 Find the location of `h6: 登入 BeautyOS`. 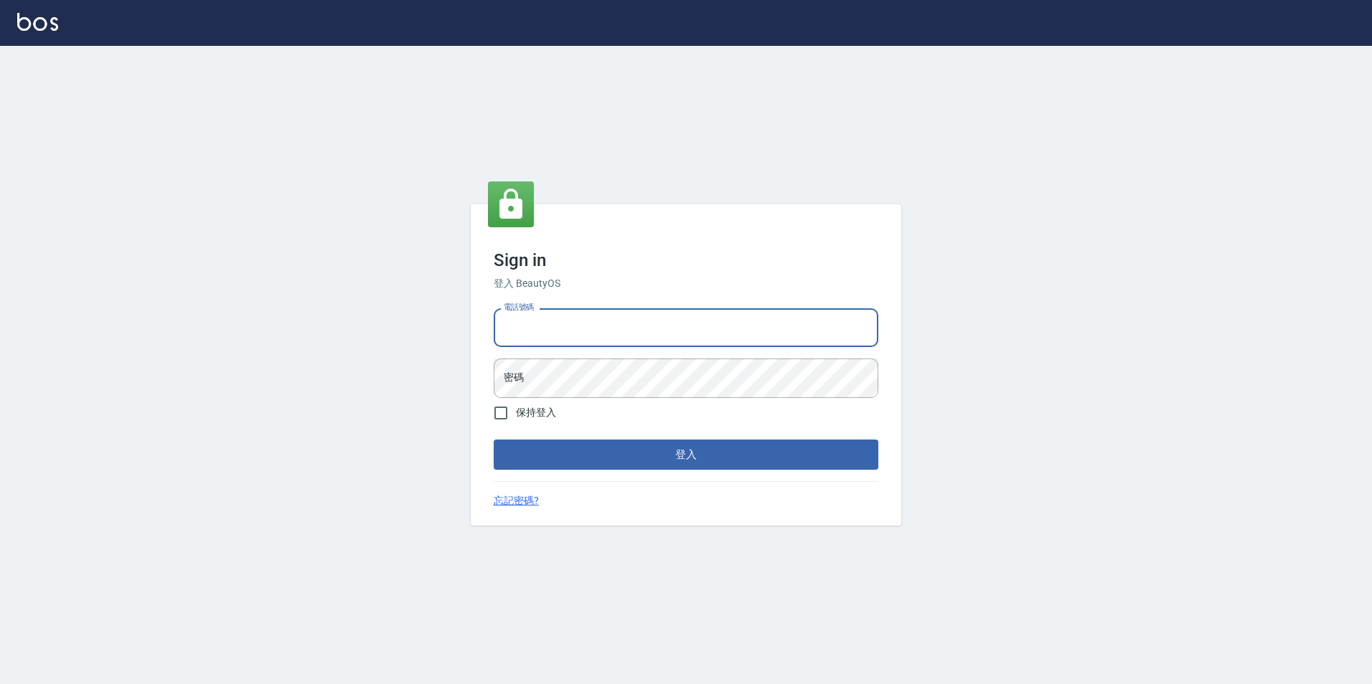

h6: 登入 BeautyOS is located at coordinates (686, 283).